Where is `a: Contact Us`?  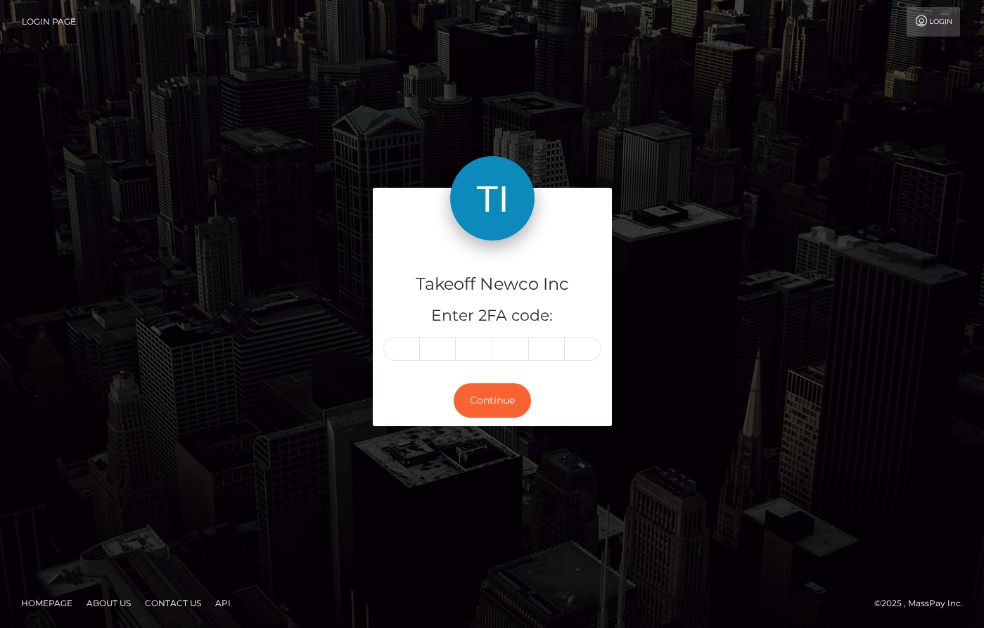 a: Contact Us is located at coordinates (173, 603).